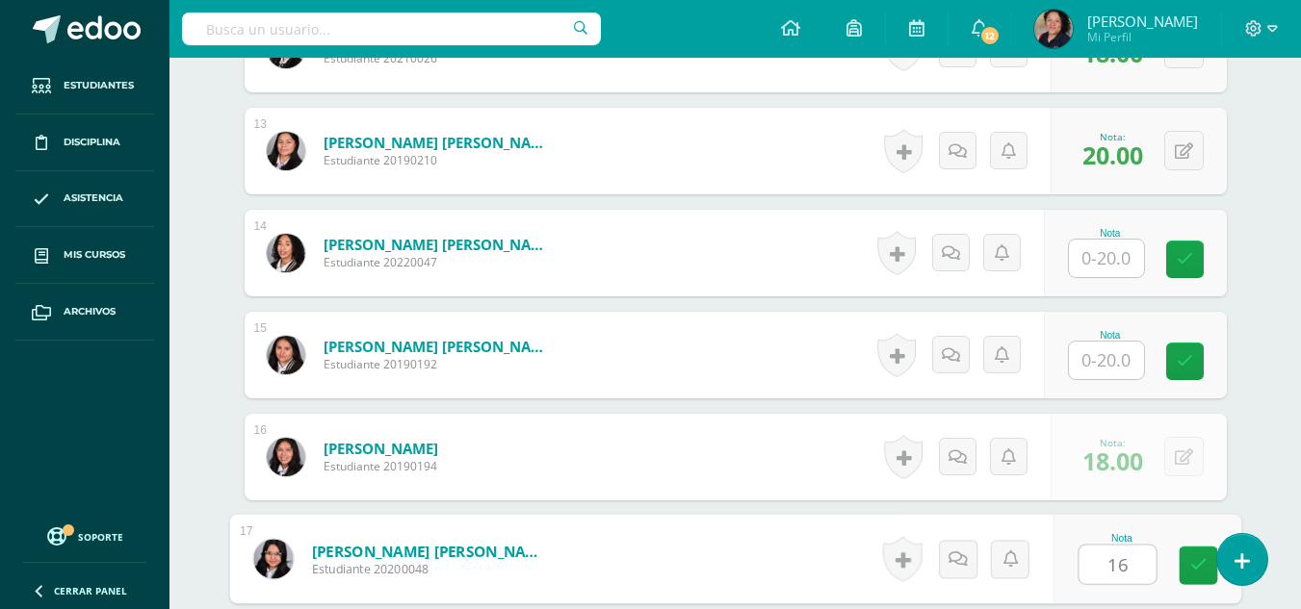 This screenshot has width=1301, height=609. Describe the element at coordinates (98, 86) in the screenshot. I see `span: Estudiantes` at that location.